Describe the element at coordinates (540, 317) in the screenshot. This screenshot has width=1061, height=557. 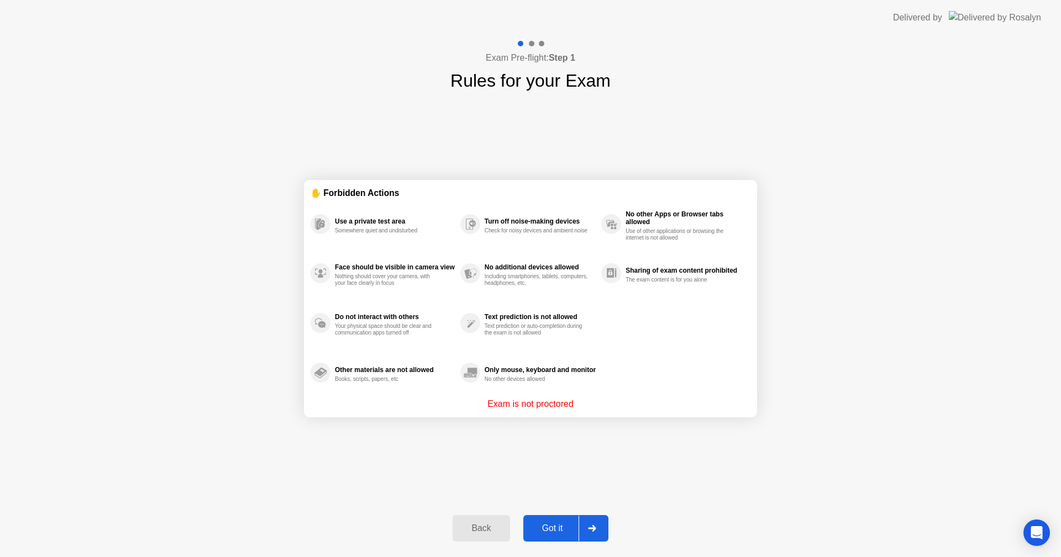
I see `div: Text prediction is not allowed` at that location.